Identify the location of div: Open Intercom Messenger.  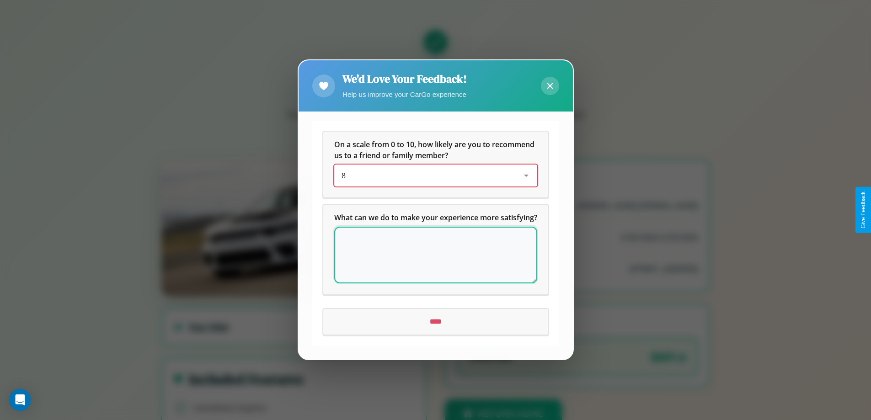
(20, 400).